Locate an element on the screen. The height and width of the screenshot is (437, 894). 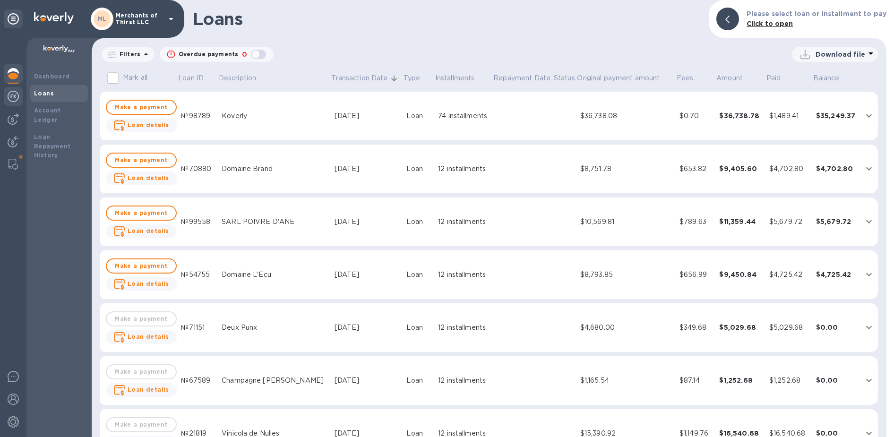
p: Filters is located at coordinates (128, 54).